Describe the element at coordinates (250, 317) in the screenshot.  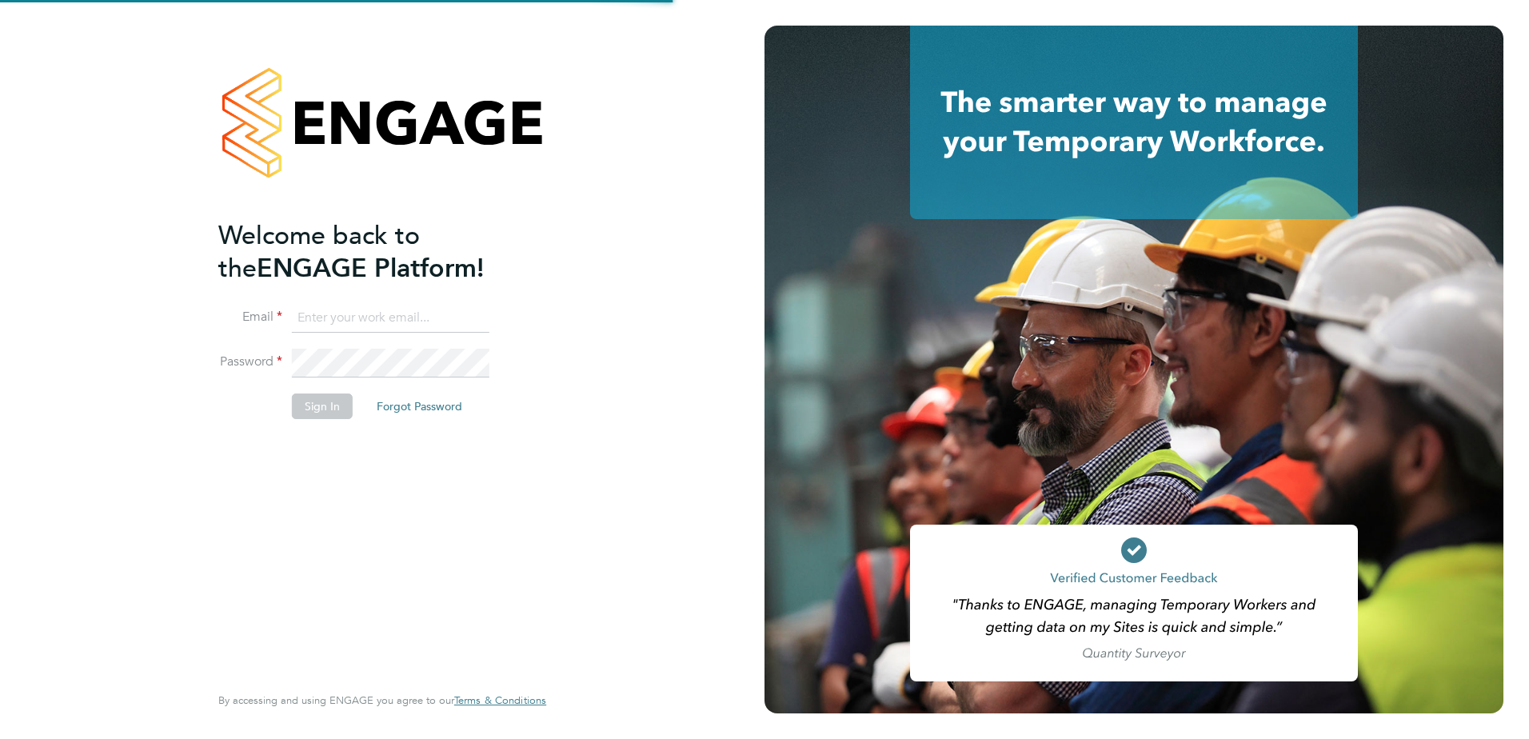
I see `label: Email` at that location.